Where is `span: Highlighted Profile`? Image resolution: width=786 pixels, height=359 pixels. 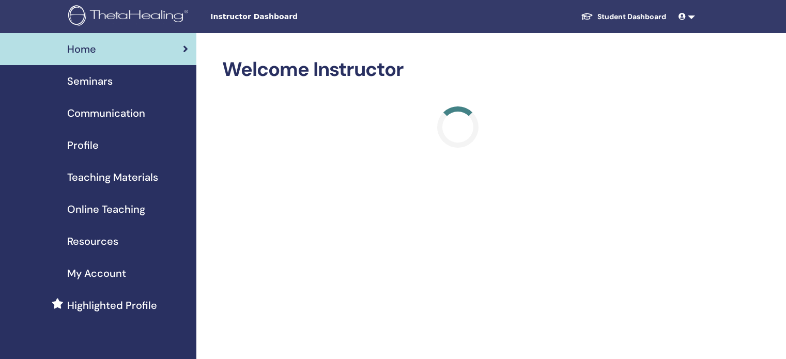
span: Highlighted Profile is located at coordinates (112, 305).